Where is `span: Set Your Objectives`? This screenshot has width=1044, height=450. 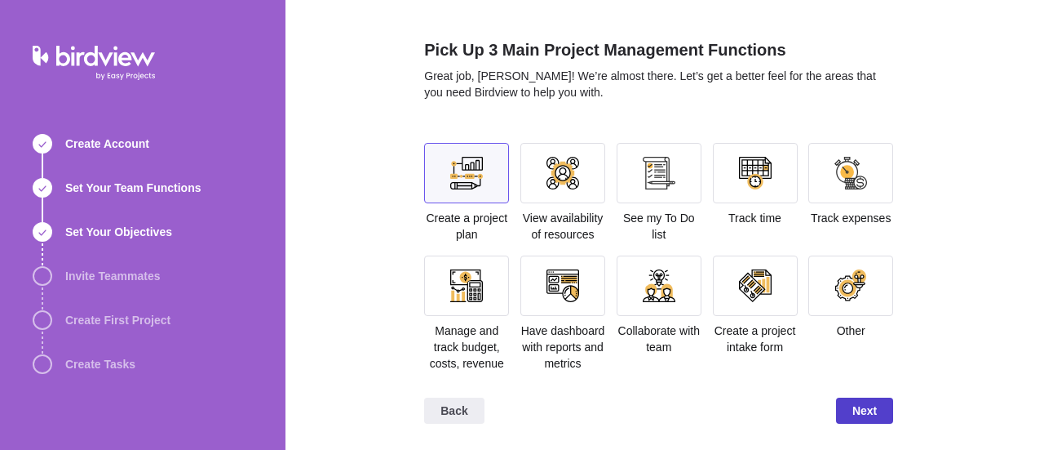 span: Set Your Objectives is located at coordinates (118, 232).